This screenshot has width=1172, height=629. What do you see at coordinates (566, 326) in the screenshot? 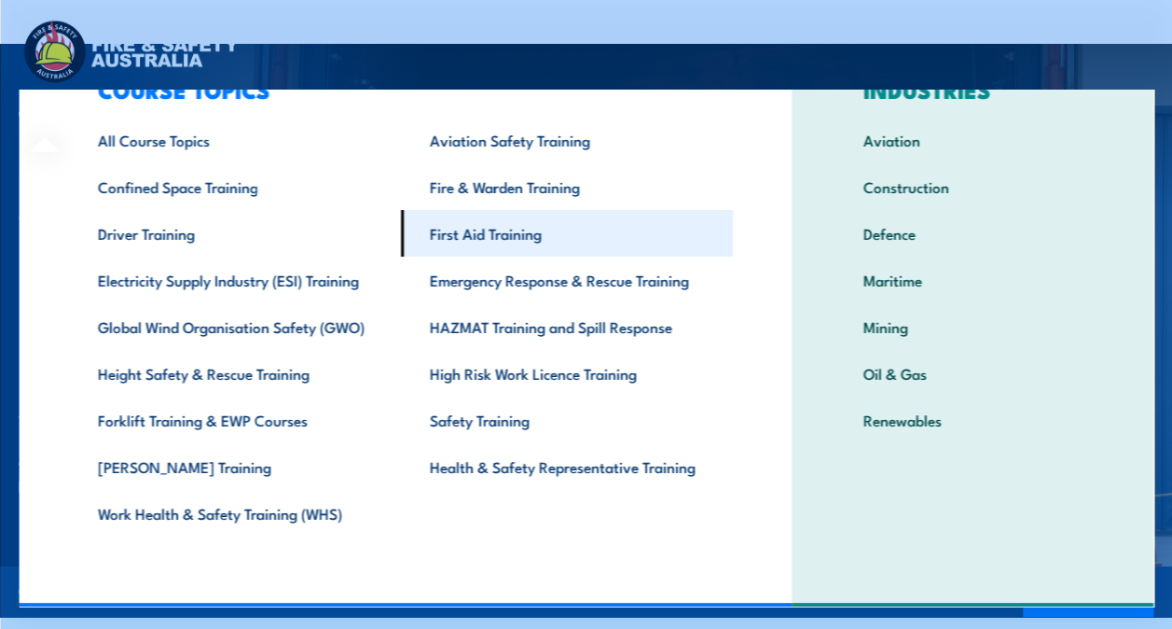
I see `a: HAZMAT Training and Spill Response` at bounding box center [566, 326].